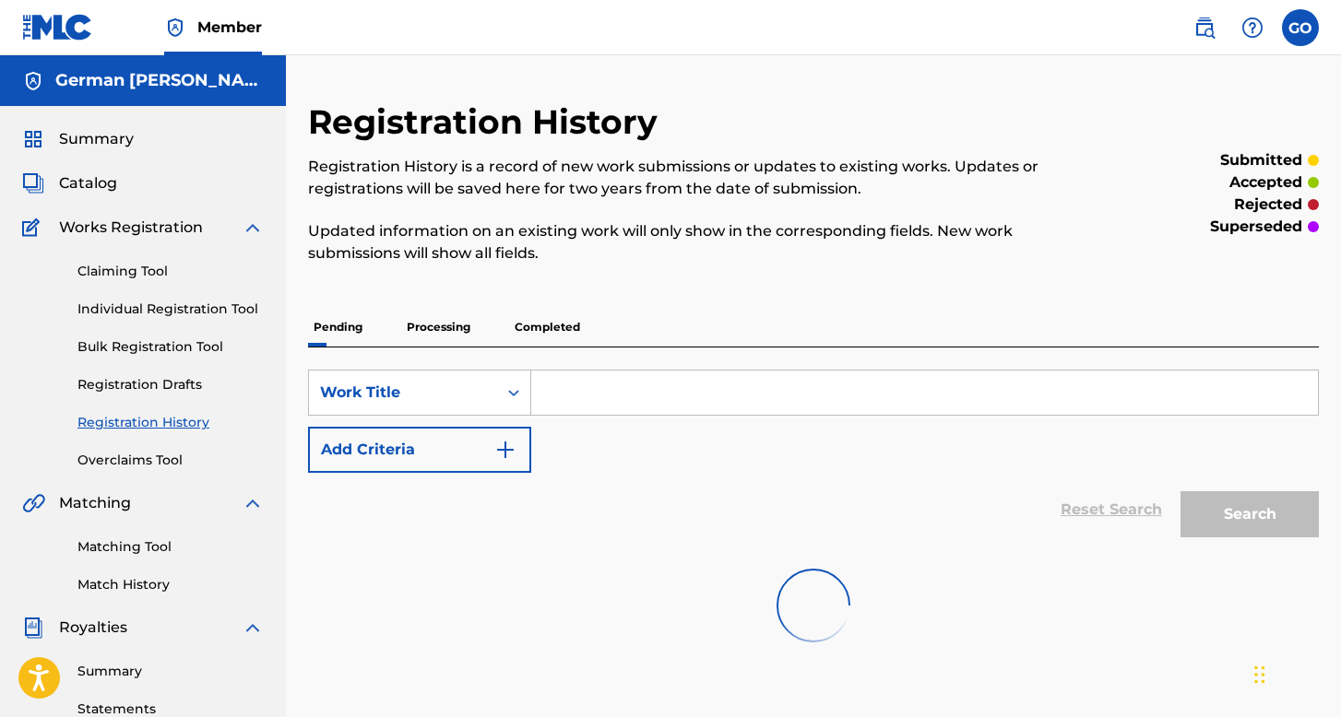 This screenshot has height=717, width=1341. What do you see at coordinates (171, 309) in the screenshot?
I see `a: Individual Registration Tool` at bounding box center [171, 309].